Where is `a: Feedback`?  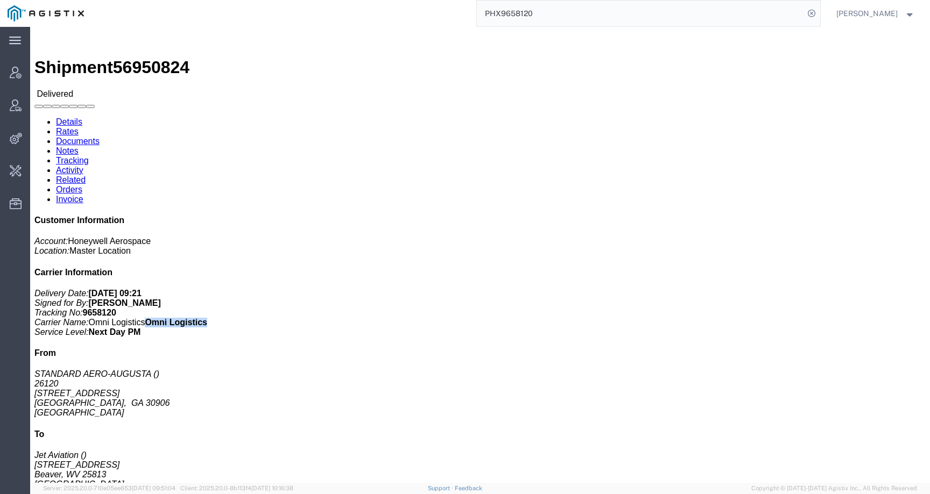
a: Feedback is located at coordinates (468, 488).